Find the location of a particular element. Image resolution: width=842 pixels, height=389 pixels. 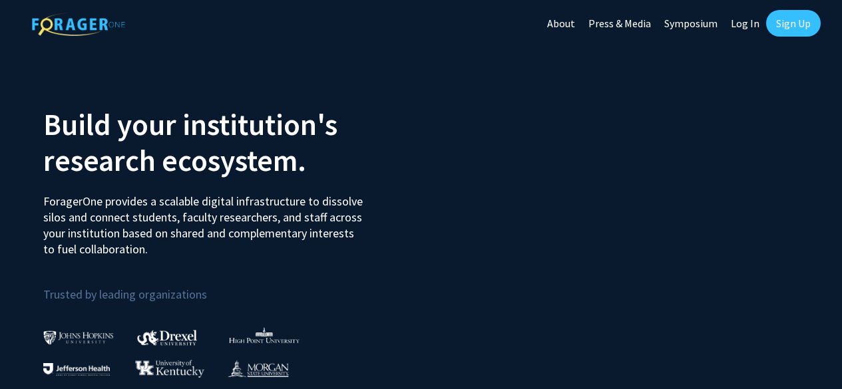

img: High Point University is located at coordinates (264, 336).